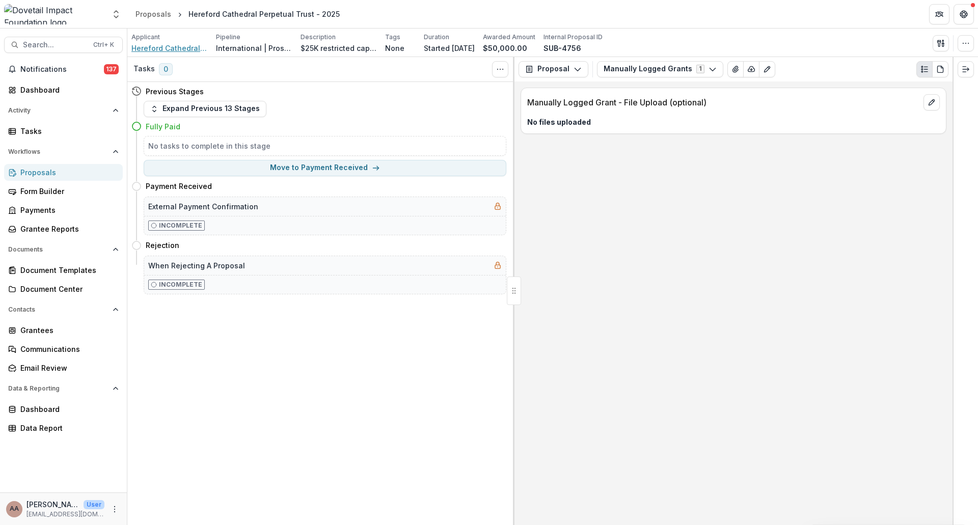 The height and width of the screenshot is (525, 978). I want to click on span: Hereford Cathedral Perpetual Trust, so click(170, 48).